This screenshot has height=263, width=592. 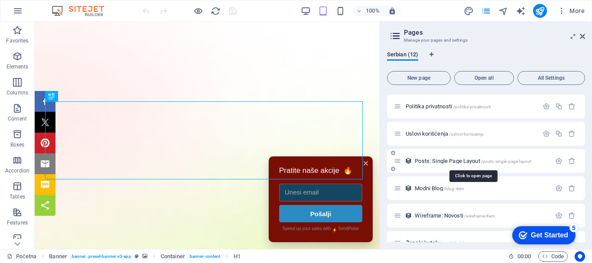 What do you see at coordinates (455, 216) in the screenshot?
I see `span: Wireframe: Novosti` at bounding box center [455, 216].